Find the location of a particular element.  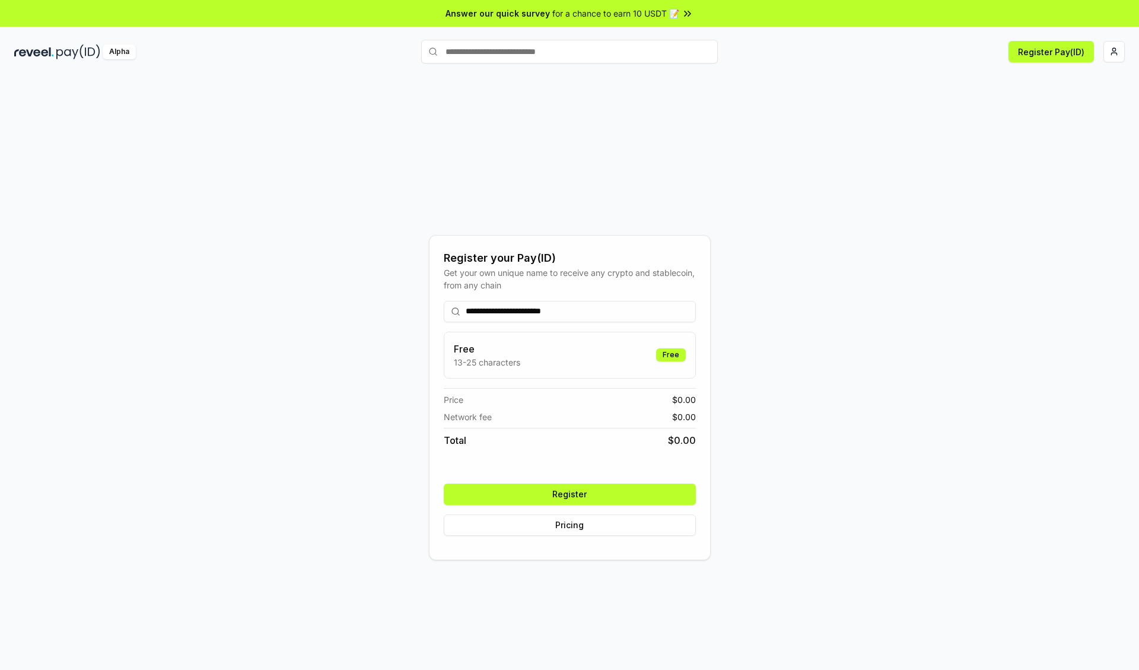

button: Pricing is located at coordinates (569, 525).